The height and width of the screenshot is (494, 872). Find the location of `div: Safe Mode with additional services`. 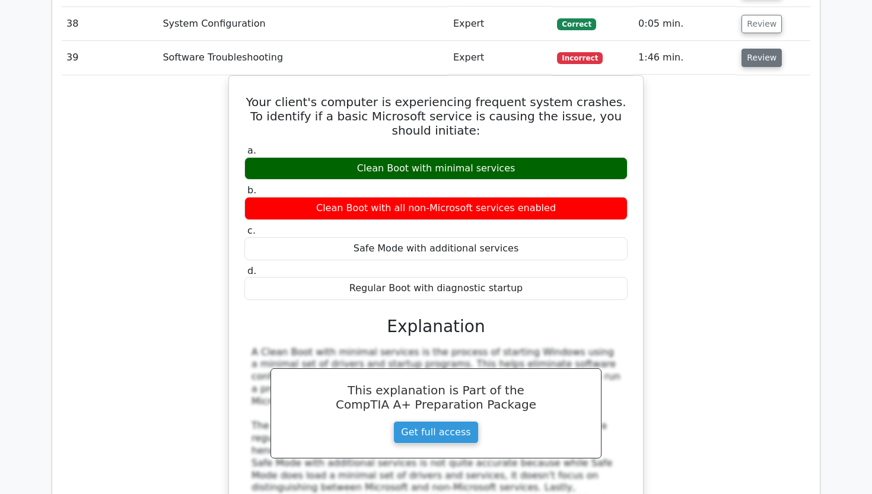

div: Safe Mode with additional services is located at coordinates (436, 249).